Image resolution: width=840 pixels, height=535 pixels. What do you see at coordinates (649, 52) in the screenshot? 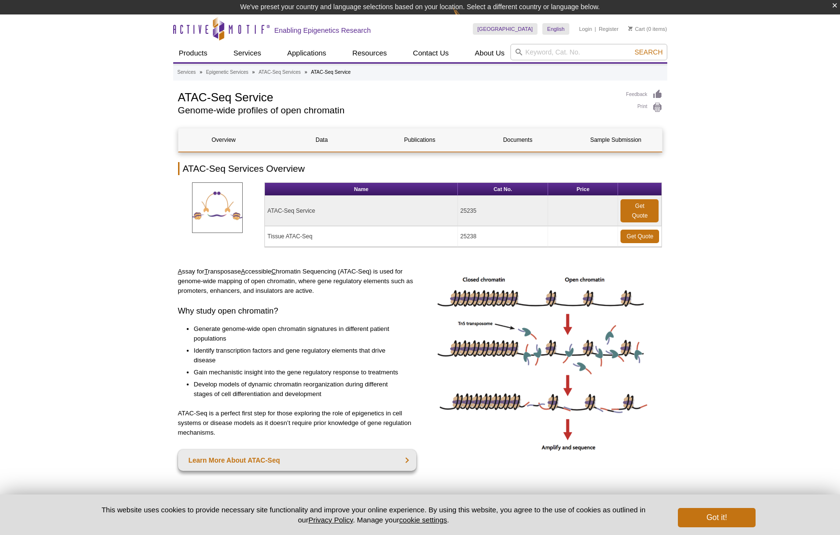
I see `button: Search` at bounding box center [649, 52].